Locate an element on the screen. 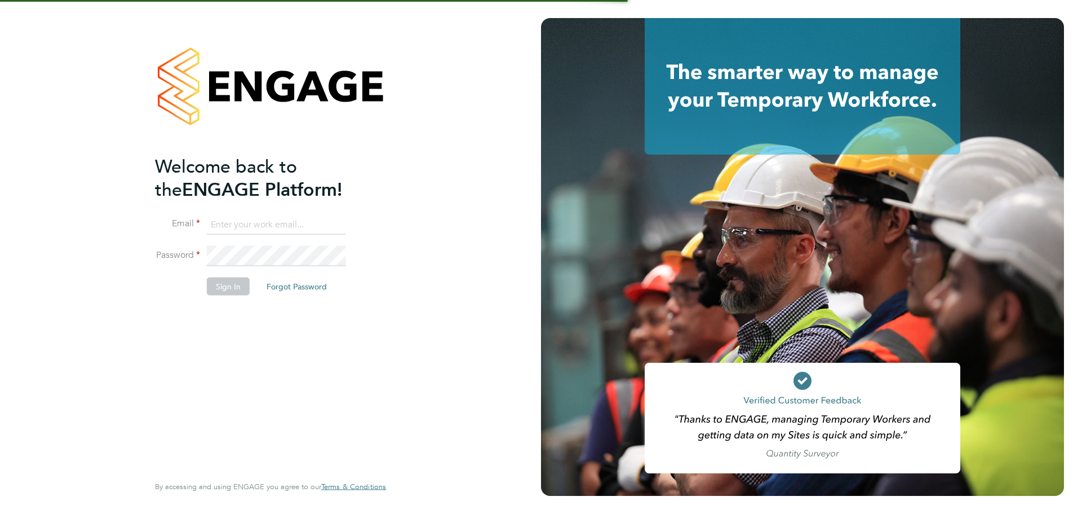 Image resolution: width=1082 pixels, height=514 pixels. h2: ENGAGE Platform! is located at coordinates (265, 178).